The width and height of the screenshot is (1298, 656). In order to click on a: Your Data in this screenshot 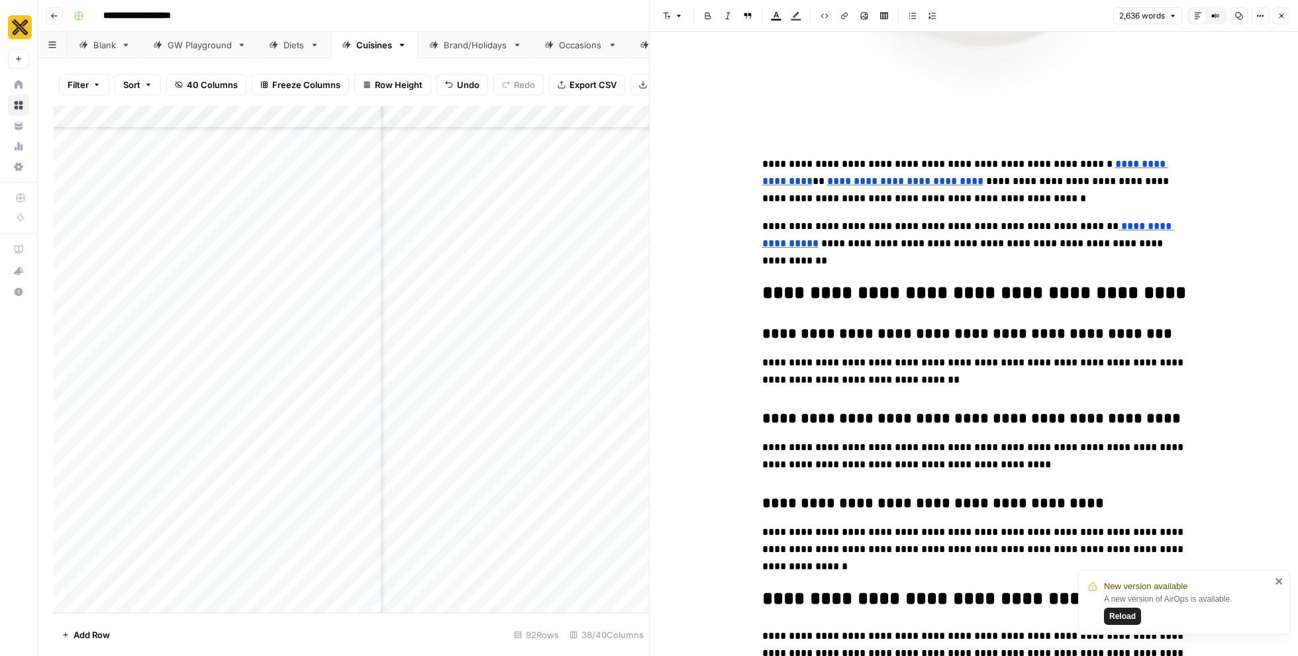, I will do `click(19, 126)`.